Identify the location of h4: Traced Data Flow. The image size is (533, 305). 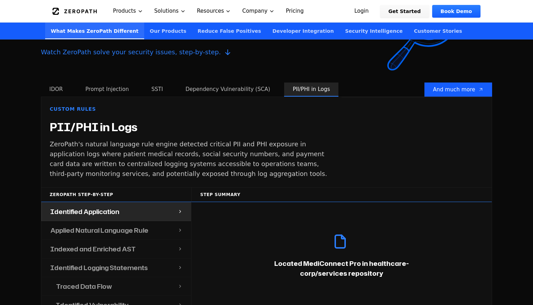
(84, 286).